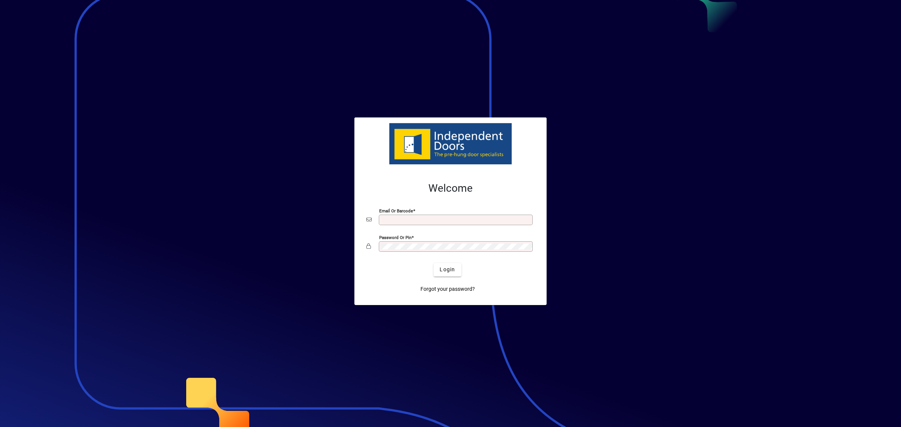  I want to click on mat-label: Password or Pin, so click(395, 237).